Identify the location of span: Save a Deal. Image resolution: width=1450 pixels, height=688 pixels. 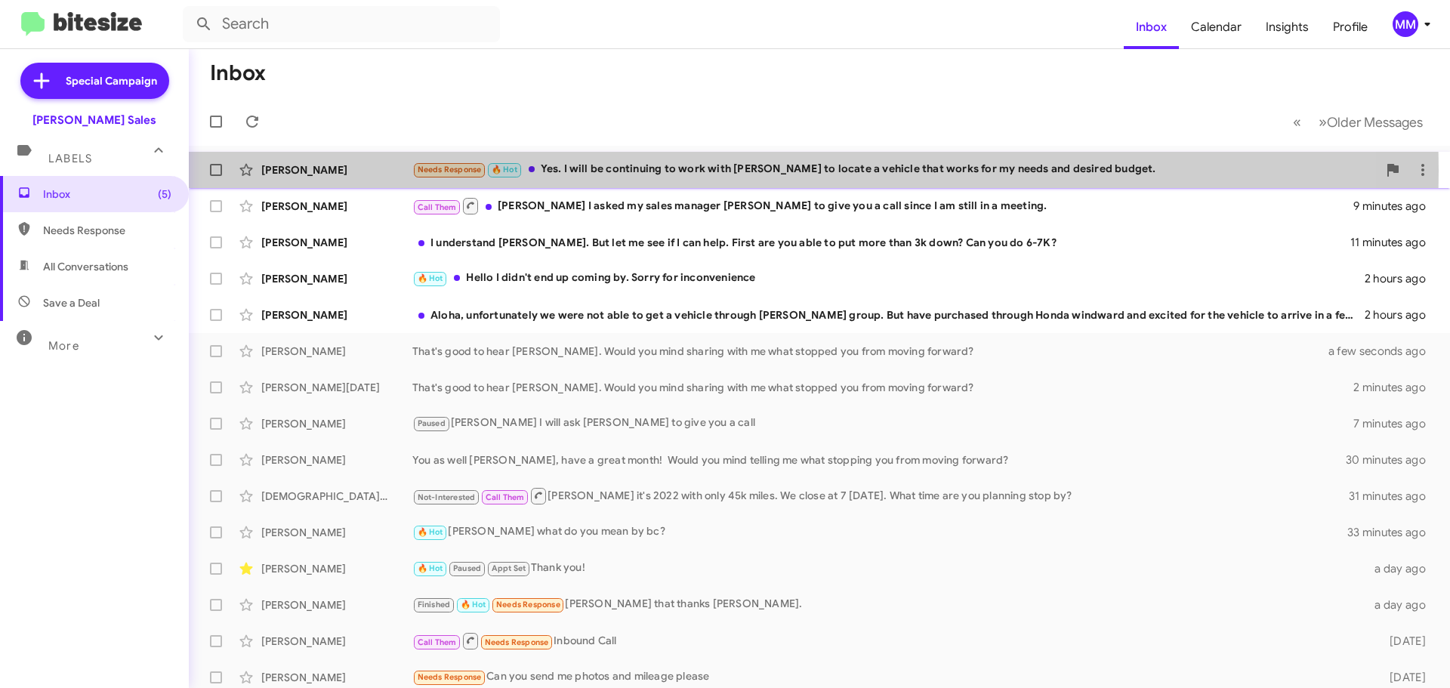
(71, 303).